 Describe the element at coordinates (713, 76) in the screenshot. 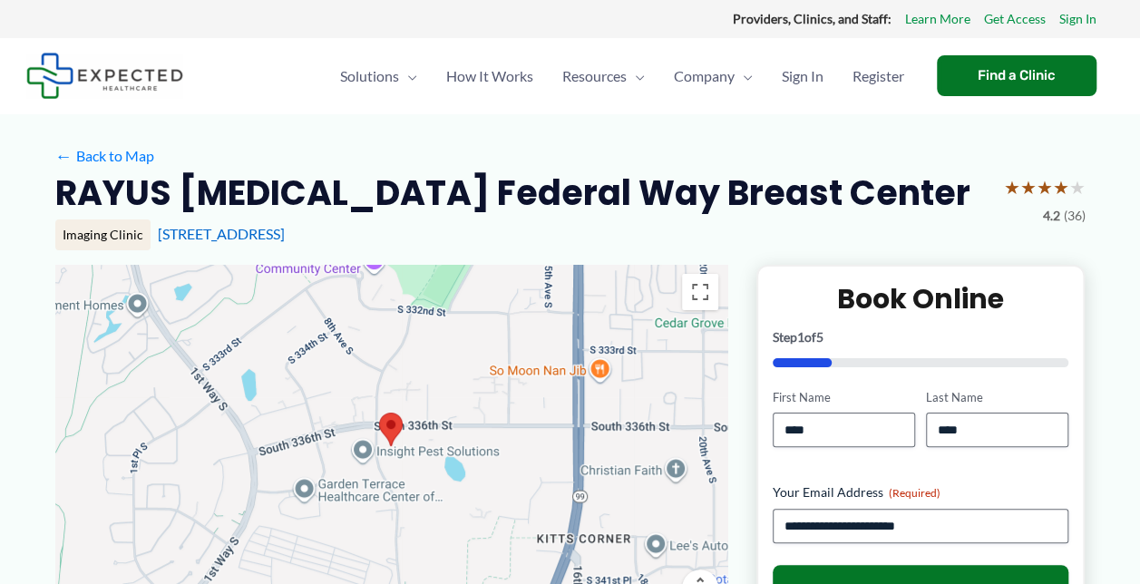

I see `a: CompanyMenu Toggle` at that location.